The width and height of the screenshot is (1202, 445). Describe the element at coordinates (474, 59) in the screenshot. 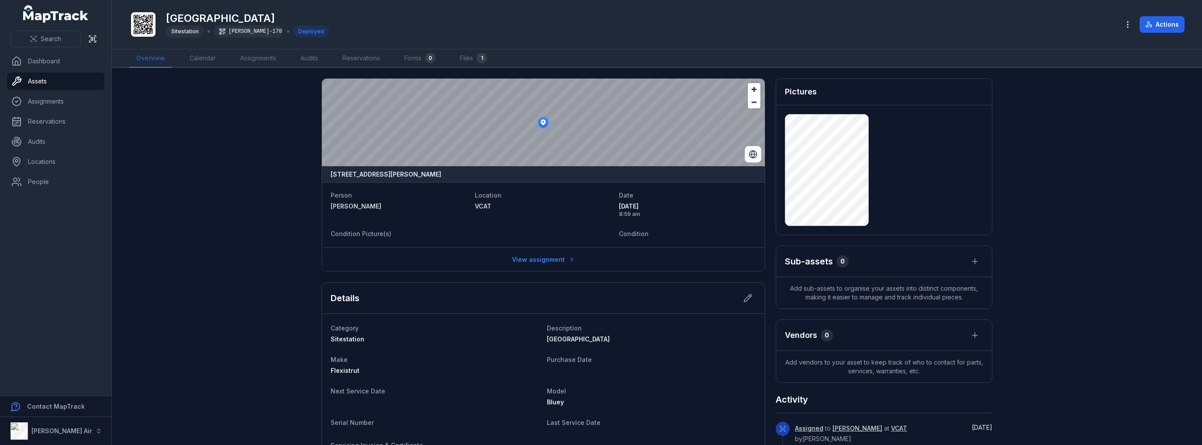

I see `a: Files1` at that location.